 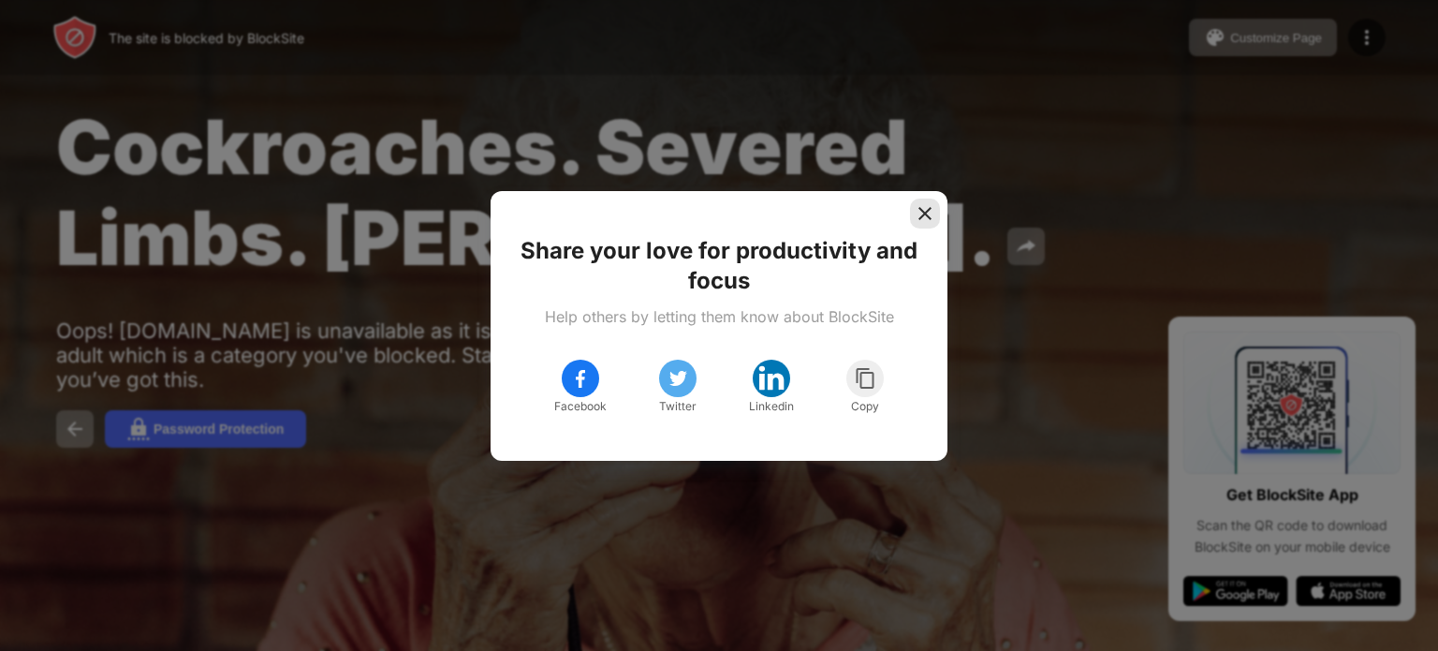 What do you see at coordinates (865, 378) in the screenshot?
I see `img: copy.svg` at bounding box center [865, 378].